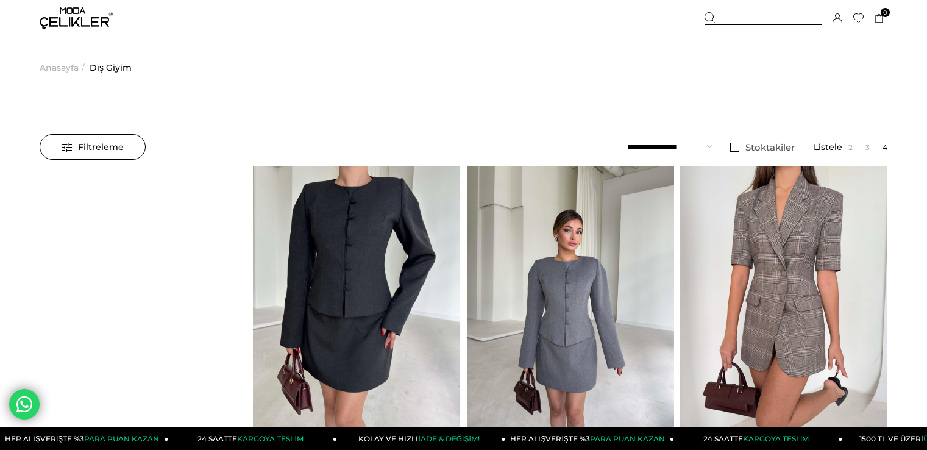 Image resolution: width=927 pixels, height=450 pixels. What do you see at coordinates (110, 68) in the screenshot?
I see `span: Dış Giyim` at bounding box center [110, 68].